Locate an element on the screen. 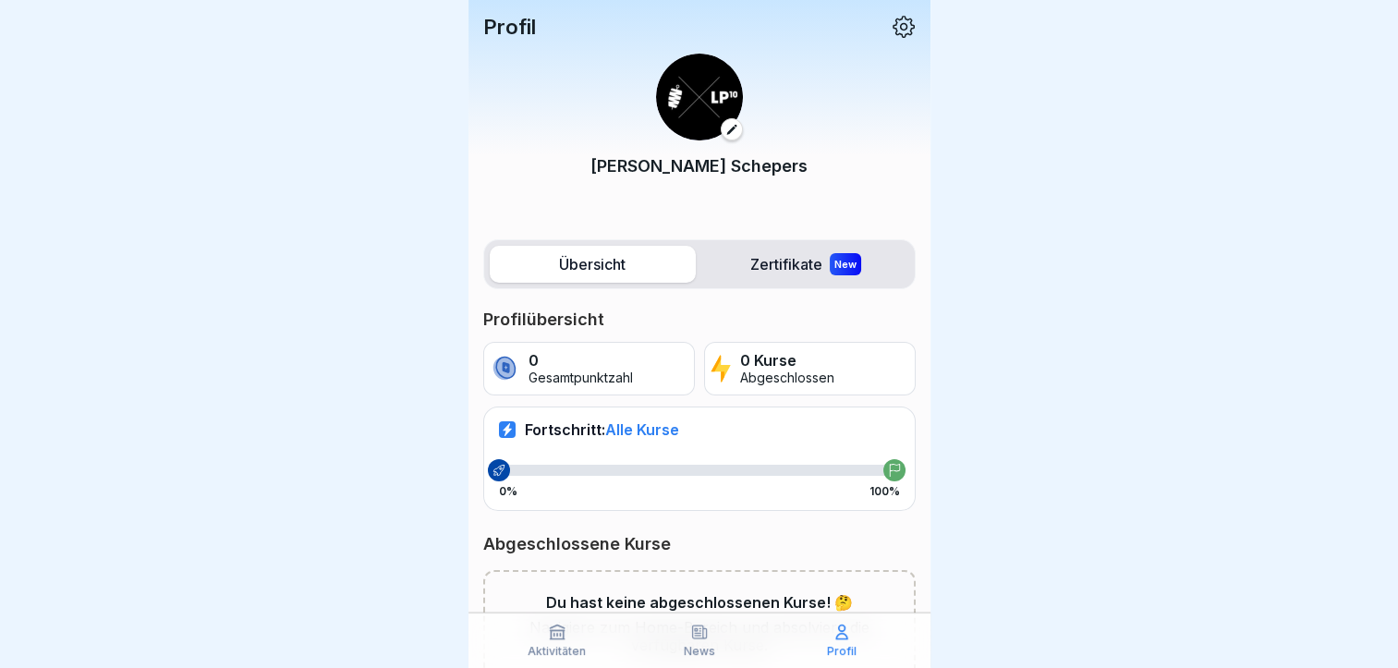  img: lightning.svg is located at coordinates (720, 369).